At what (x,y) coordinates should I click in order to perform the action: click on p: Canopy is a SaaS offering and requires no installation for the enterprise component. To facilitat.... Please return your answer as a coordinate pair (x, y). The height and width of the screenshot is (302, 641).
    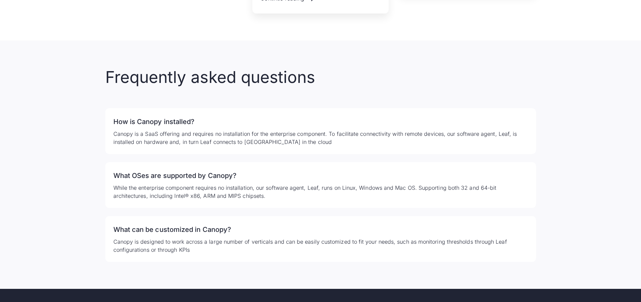
    Looking at the image, I should click on (321, 138).